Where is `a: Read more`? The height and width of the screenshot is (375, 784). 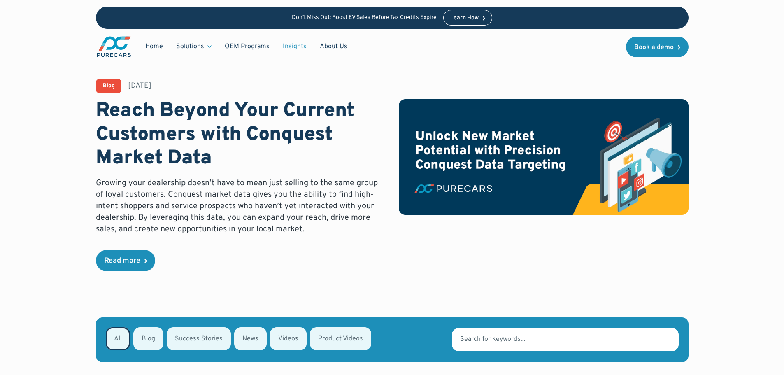
a: Read more is located at coordinates (125, 260).